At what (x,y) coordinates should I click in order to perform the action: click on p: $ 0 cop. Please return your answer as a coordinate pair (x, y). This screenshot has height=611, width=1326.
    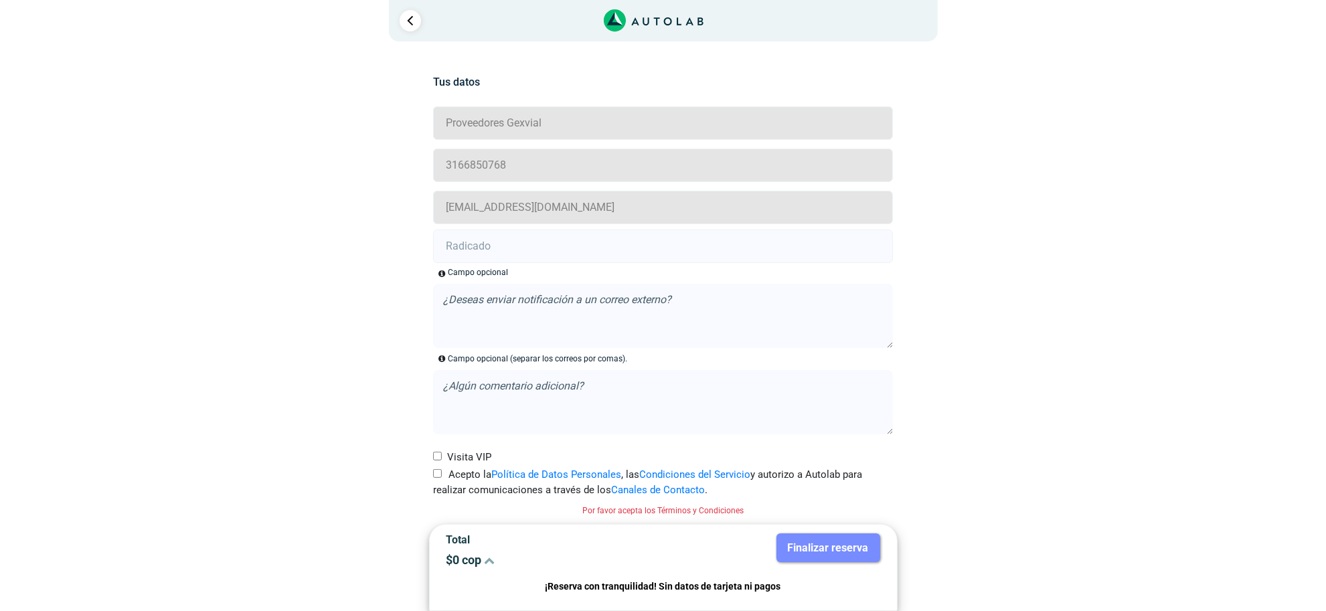
    Looking at the image, I should click on (550, 560).